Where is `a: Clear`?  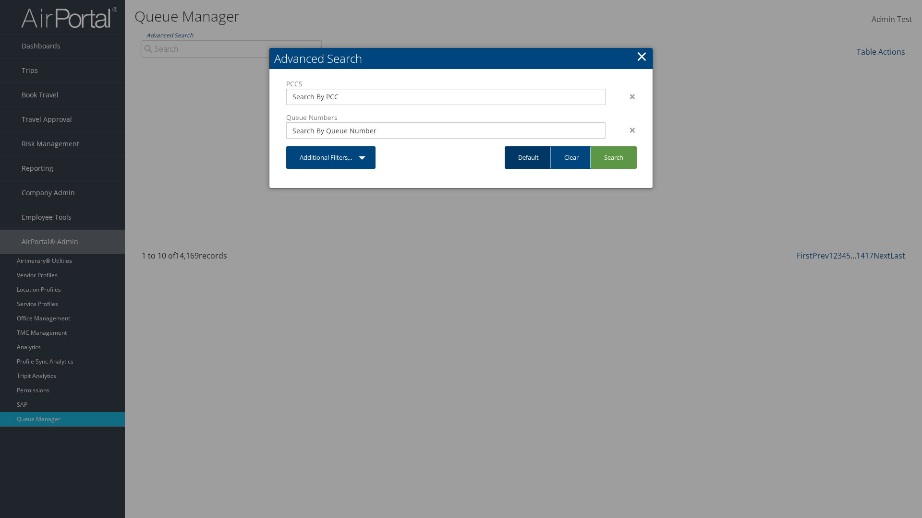 a: Clear is located at coordinates (571, 157).